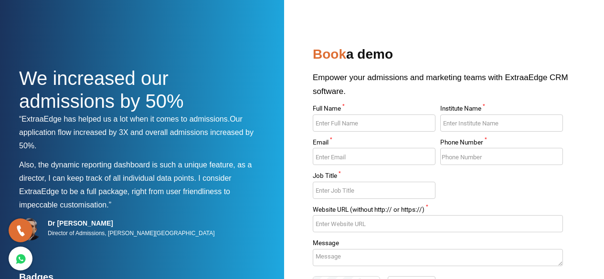 Image resolution: width=604 pixels, height=279 pixels. I want to click on textarea: Message, so click(438, 258).